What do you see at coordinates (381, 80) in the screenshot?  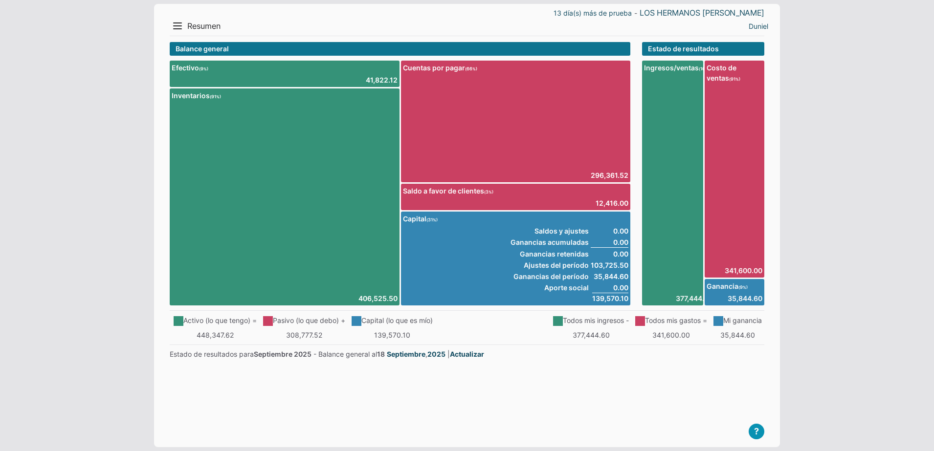 I see `a: 41,822.12` at bounding box center [381, 80].